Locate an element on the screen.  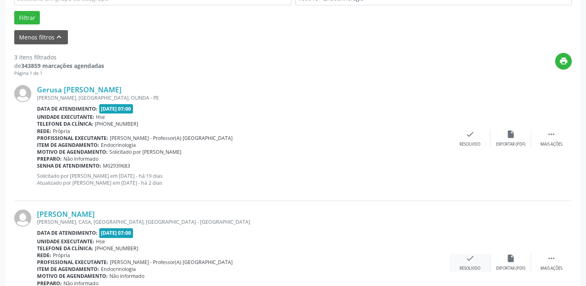
b: Senha de atendimento: is located at coordinates (69, 165).